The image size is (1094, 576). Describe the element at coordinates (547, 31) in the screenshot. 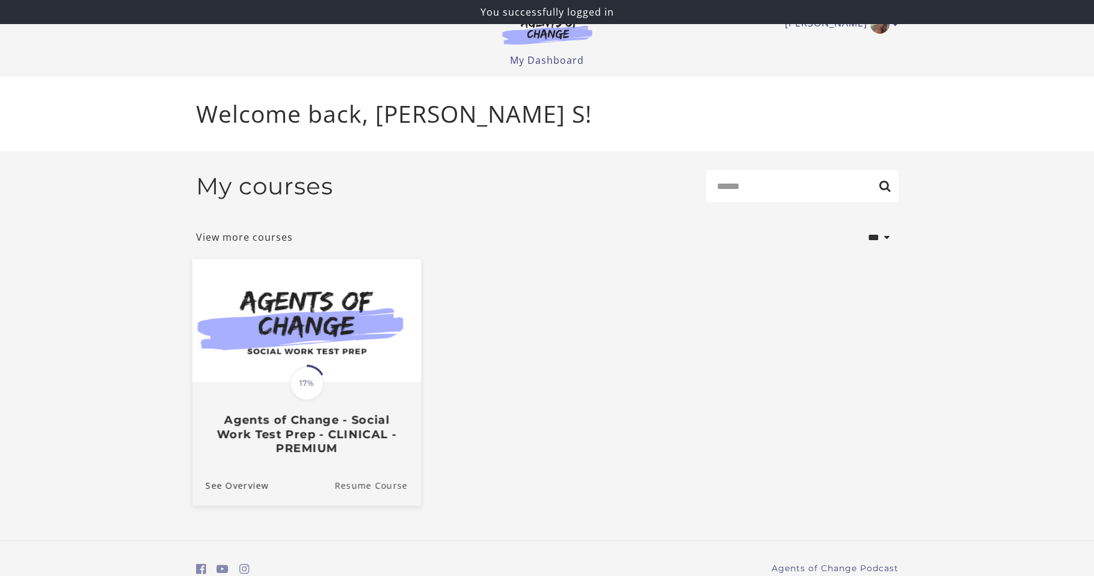

I see `img: Agents of Change Logo` at that location.